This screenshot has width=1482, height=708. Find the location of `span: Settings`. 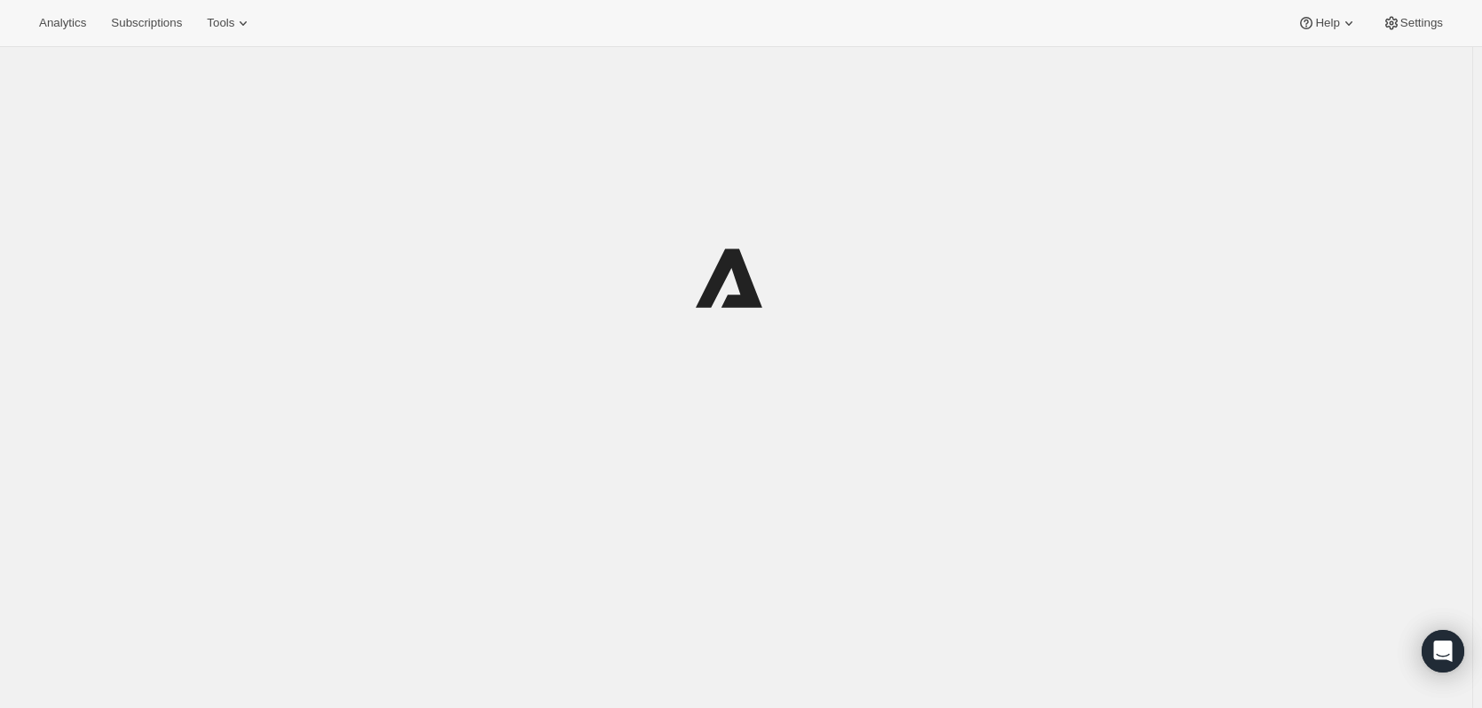

span: Settings is located at coordinates (1422, 23).